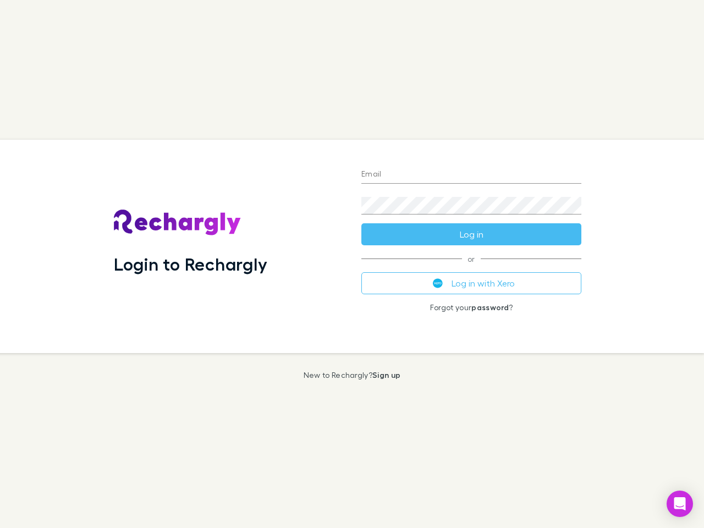 The height and width of the screenshot is (528, 704). What do you see at coordinates (190, 264) in the screenshot?
I see `h1: Login to Rechargly` at bounding box center [190, 264].